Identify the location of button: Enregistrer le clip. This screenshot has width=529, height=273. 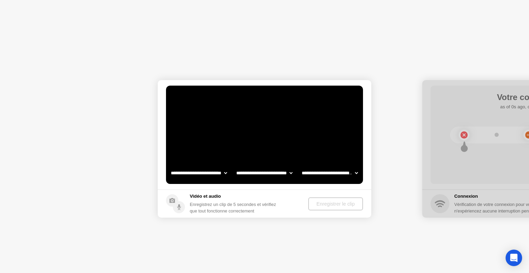
(335, 204).